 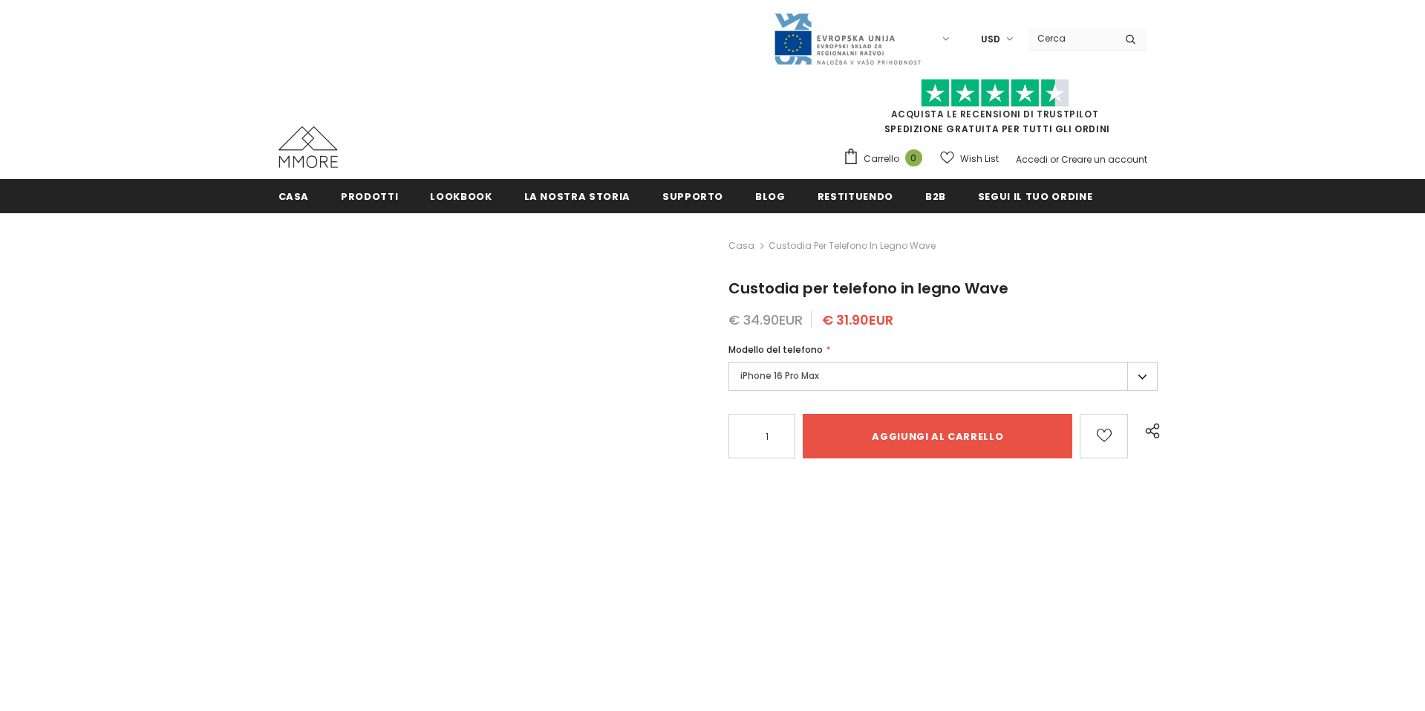 What do you see at coordinates (882, 159) in the screenshot?
I see `span: Carrello` at bounding box center [882, 159].